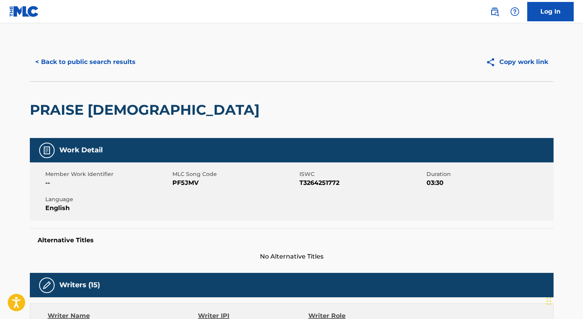 This screenshot has width=583, height=319. I want to click on span: Member Work Identifier, so click(108, 174).